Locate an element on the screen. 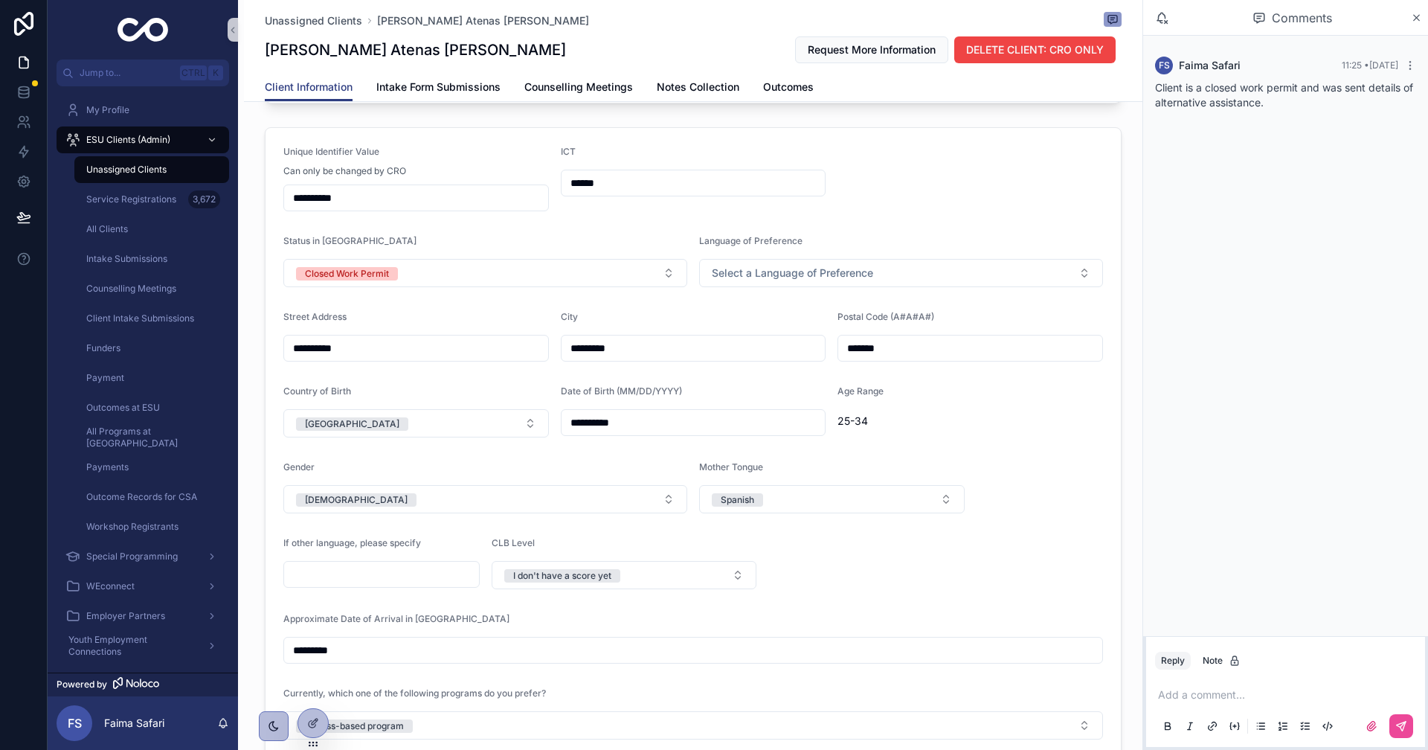 This screenshot has width=1428, height=750. span: Postal Code (A#A#A#) is located at coordinates (886, 316).